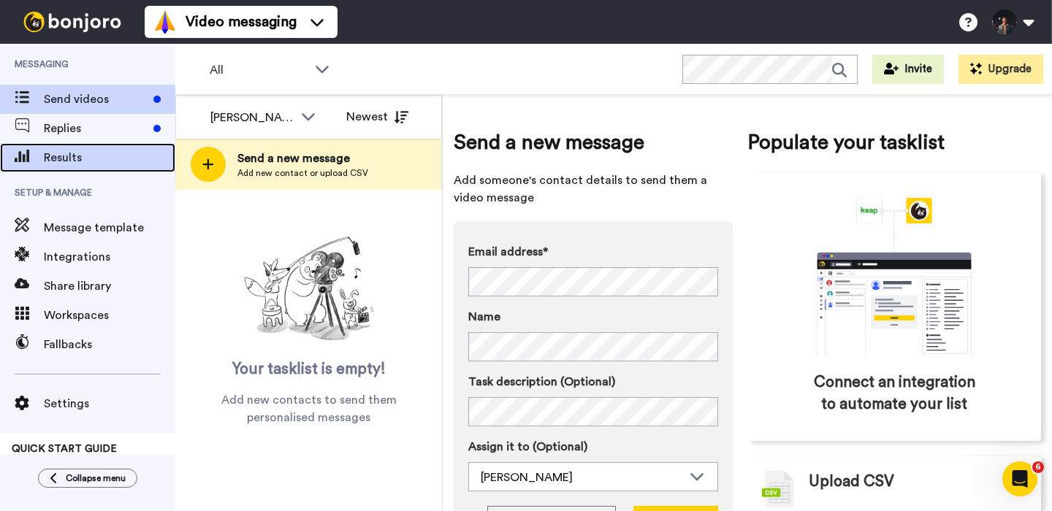 Image resolution: width=1052 pixels, height=511 pixels. Describe the element at coordinates (894, 142) in the screenshot. I see `span: Populate your tasklist` at that location.